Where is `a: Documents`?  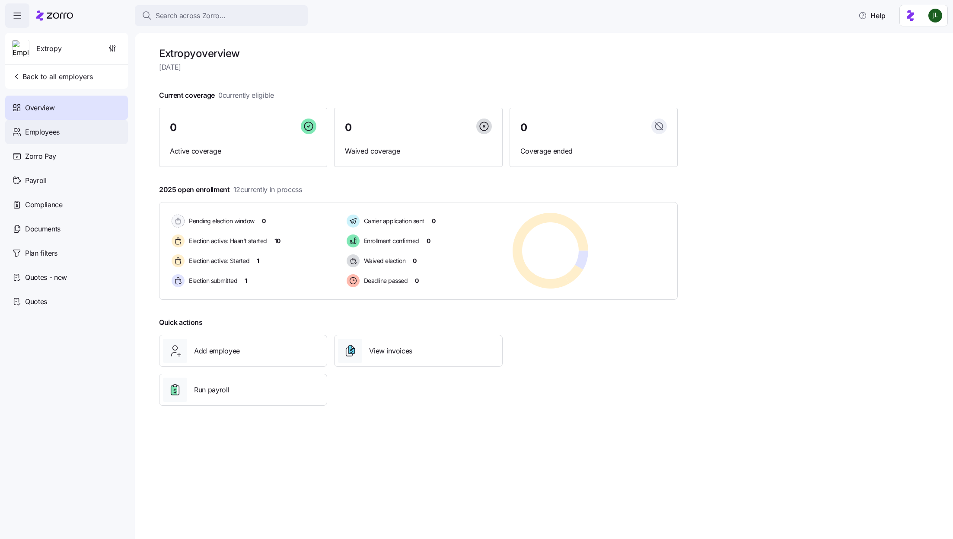
a: Documents is located at coordinates (67, 229).